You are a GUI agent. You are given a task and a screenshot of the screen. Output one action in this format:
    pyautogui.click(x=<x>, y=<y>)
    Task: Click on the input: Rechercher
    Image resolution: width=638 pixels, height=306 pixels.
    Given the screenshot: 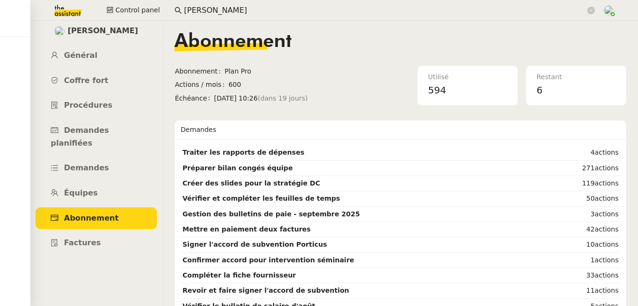 What is the action you would take?
    pyautogui.click(x=384, y=10)
    